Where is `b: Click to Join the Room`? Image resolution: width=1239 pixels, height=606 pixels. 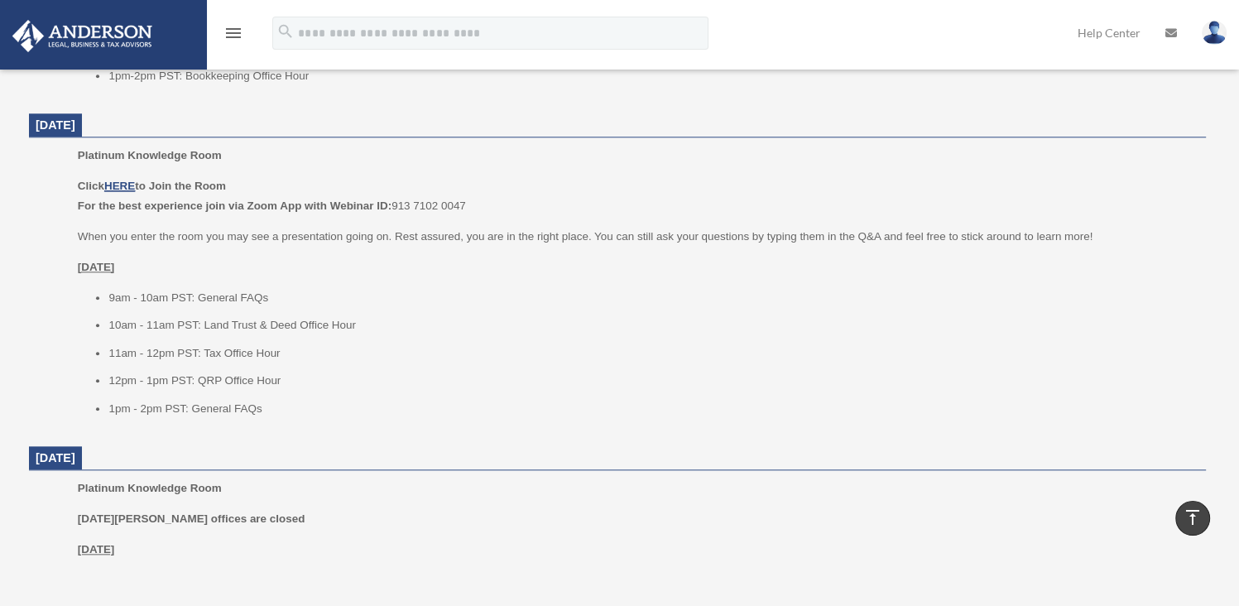 b: Click to Join the Room is located at coordinates (152, 185).